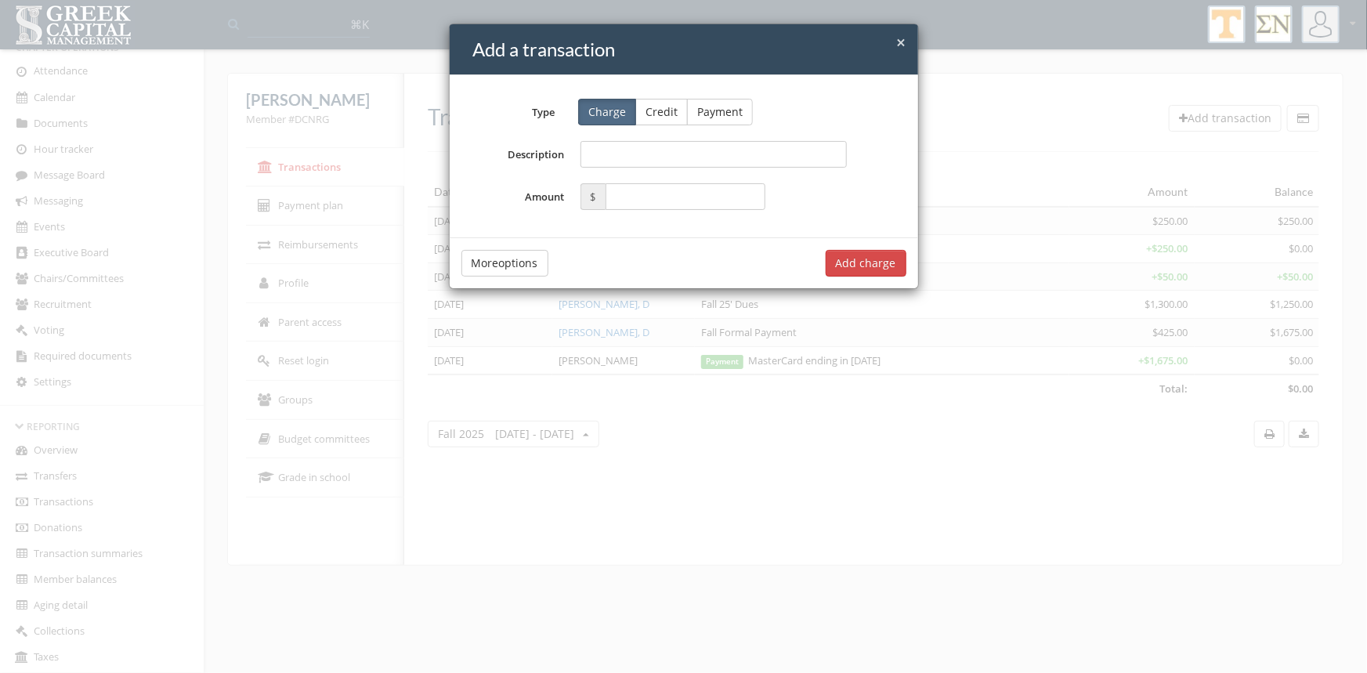 The width and height of the screenshot is (1367, 673). Describe the element at coordinates (689, 49) in the screenshot. I see `h4: Add a transaction` at that location.